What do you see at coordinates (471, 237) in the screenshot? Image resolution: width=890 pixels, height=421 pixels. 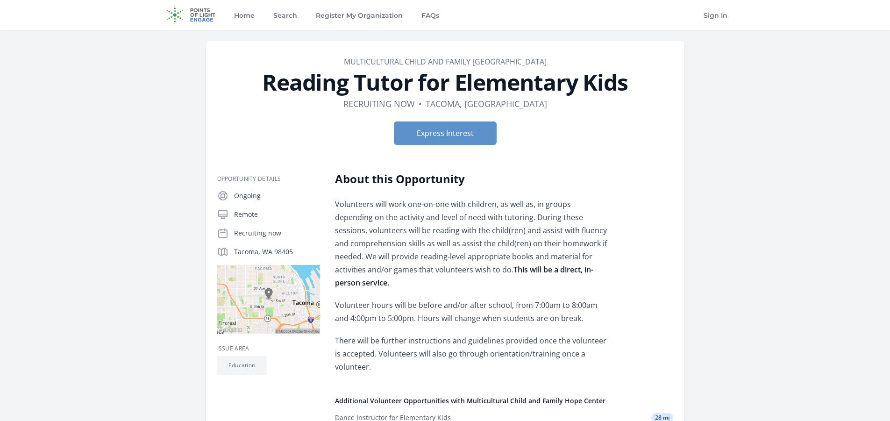 I see `span: Volunteers will work one-on-one with children, as well as, in groups depending on the activity an...` at bounding box center [471, 237].